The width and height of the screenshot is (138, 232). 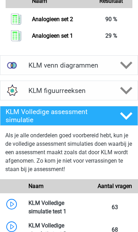 I want to click on div: Aantal vragen, so click(x=115, y=186).